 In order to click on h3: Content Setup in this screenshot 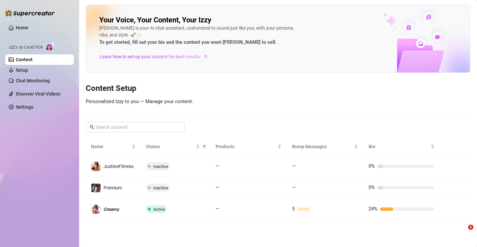, I will do `click(278, 89)`.